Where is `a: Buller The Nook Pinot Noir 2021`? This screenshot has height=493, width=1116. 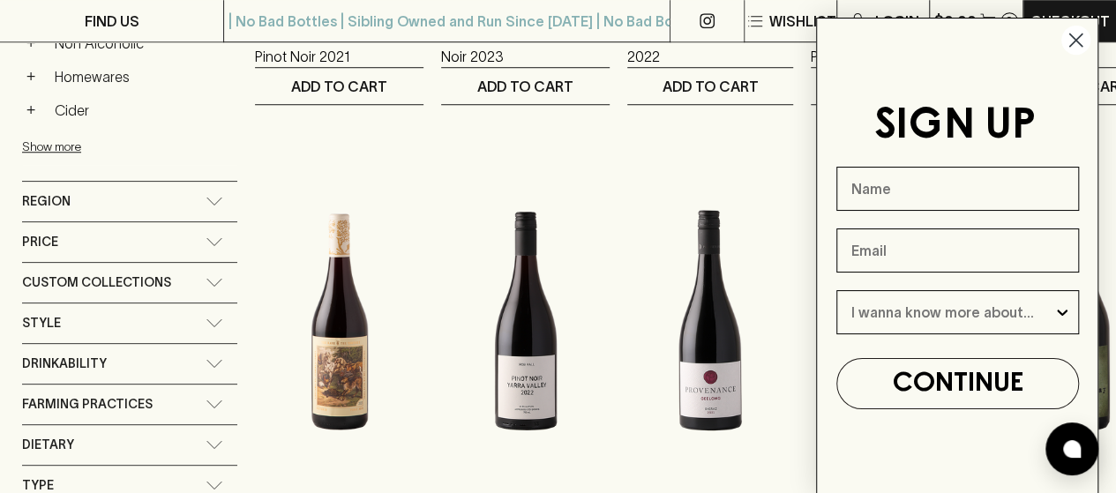
a: Buller The Nook Pinot Noir 2021 is located at coordinates (310, 46).